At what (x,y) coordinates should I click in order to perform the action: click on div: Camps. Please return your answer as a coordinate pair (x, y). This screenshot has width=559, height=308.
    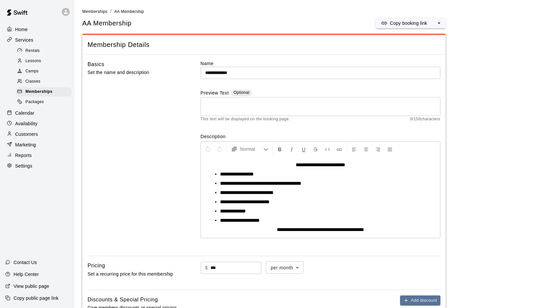
    Looking at the image, I should click on (44, 71).